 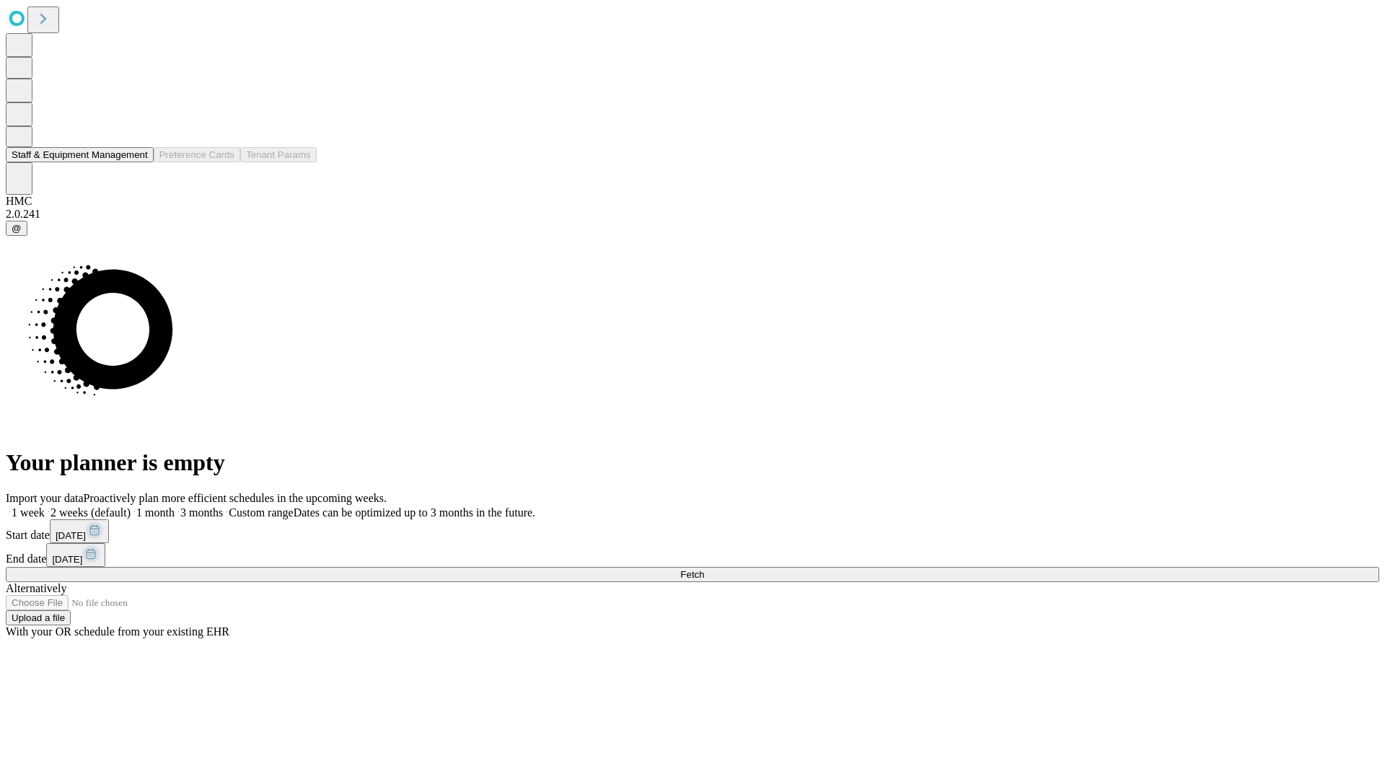 I want to click on div: 2.0.241, so click(x=692, y=214).